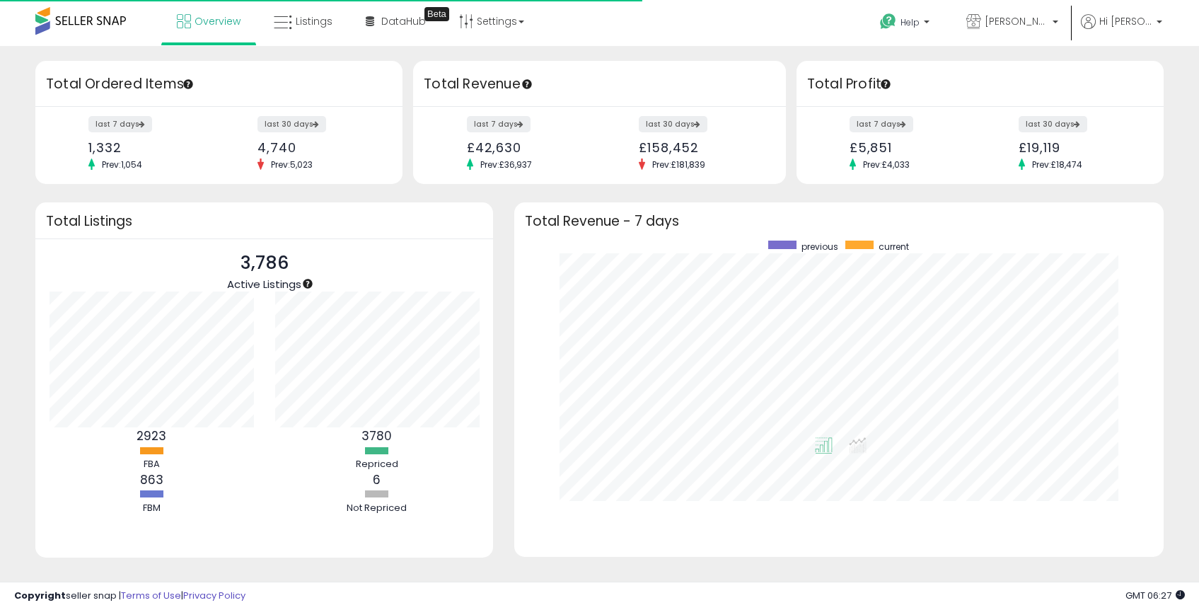 The height and width of the screenshot is (610, 1199). I want to click on p: 3,786, so click(264, 263).